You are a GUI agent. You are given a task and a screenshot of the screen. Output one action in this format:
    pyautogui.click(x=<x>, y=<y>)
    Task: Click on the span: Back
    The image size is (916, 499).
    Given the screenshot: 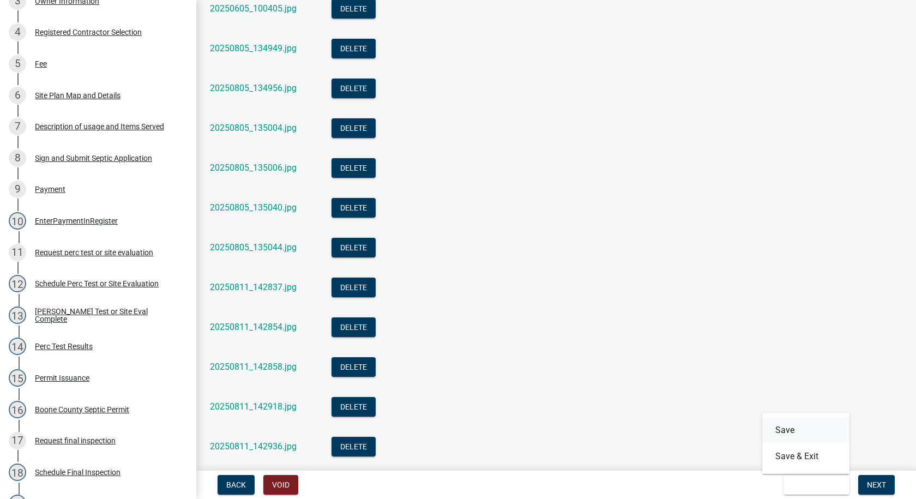 What is the action you would take?
    pyautogui.click(x=236, y=485)
    